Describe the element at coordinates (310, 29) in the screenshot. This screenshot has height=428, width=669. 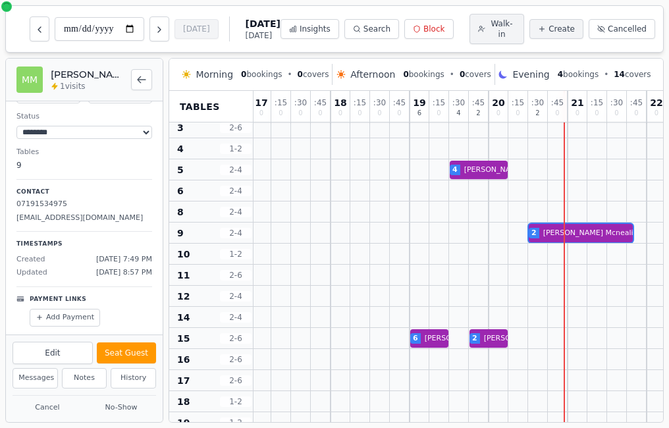
I see `button: Insights` at that location.